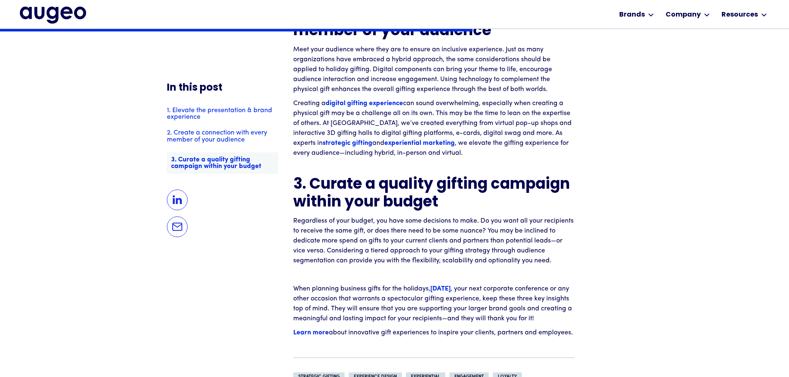 This screenshot has height=377, width=789. Describe the element at coordinates (53, 15) in the screenshot. I see `a: home` at that location.